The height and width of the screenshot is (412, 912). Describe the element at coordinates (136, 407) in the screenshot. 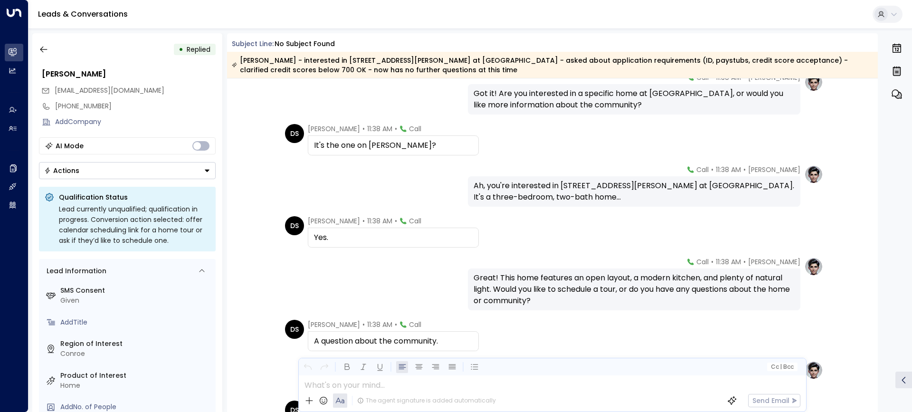

I see `div: AddNo. of People` at that location.